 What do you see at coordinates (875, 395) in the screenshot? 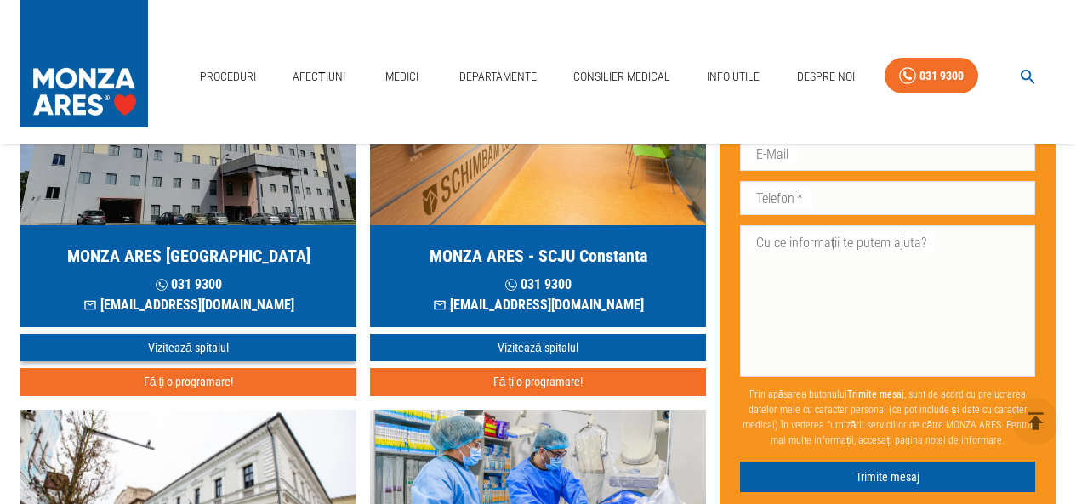
I see `b: Trimite mesaj` at bounding box center [875, 395].